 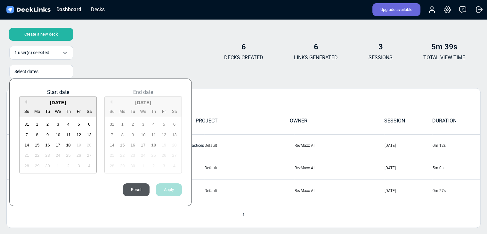 What do you see at coordinates (28, 10) in the screenshot?
I see `img: DeckLinks` at bounding box center [28, 10].